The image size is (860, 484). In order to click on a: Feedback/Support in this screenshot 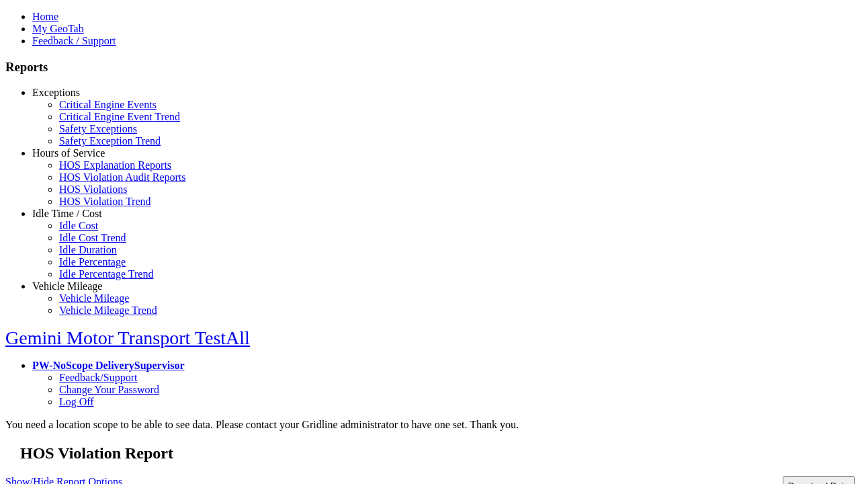, I will do `click(98, 377)`.